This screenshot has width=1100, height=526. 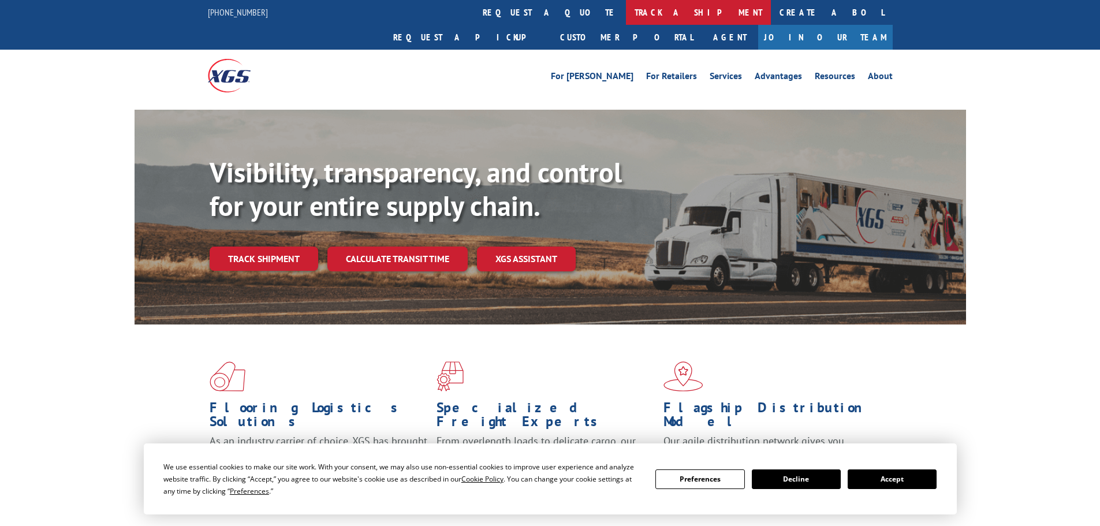 I want to click on img: xgs-icon-total-supply-chain-intelligence-red, so click(x=228, y=377).